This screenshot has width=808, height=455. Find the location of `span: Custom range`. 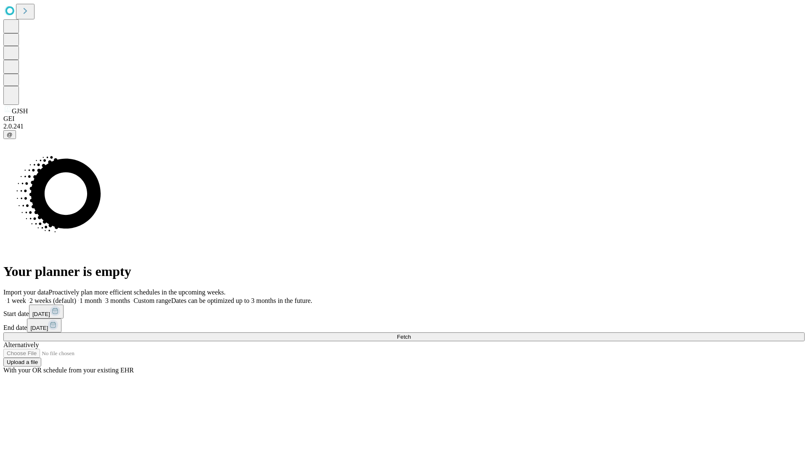

span: Custom range is located at coordinates (152, 300).